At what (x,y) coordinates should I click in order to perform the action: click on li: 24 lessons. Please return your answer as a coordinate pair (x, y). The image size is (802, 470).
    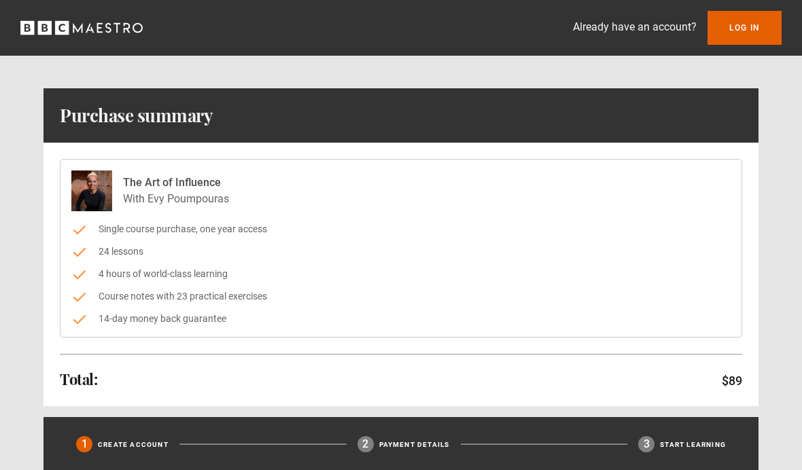
    Looking at the image, I should click on (401, 251).